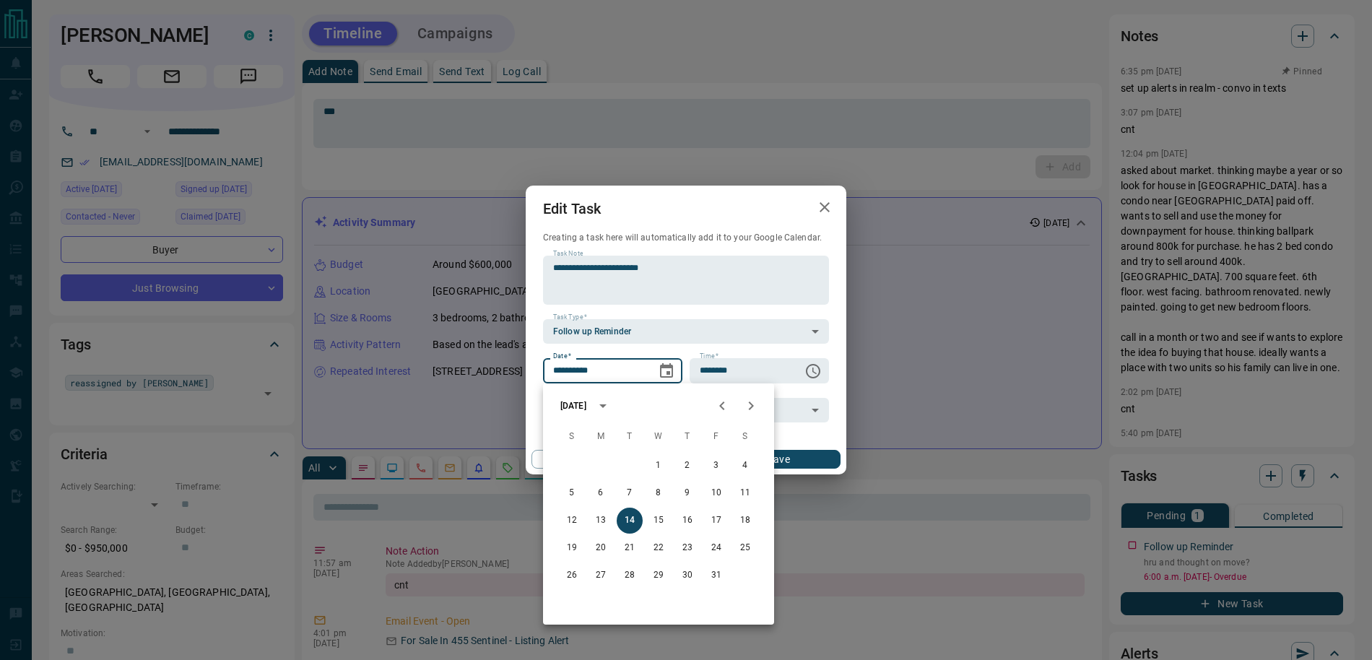 The width and height of the screenshot is (1372, 660). I want to click on label: Time, so click(709, 356).